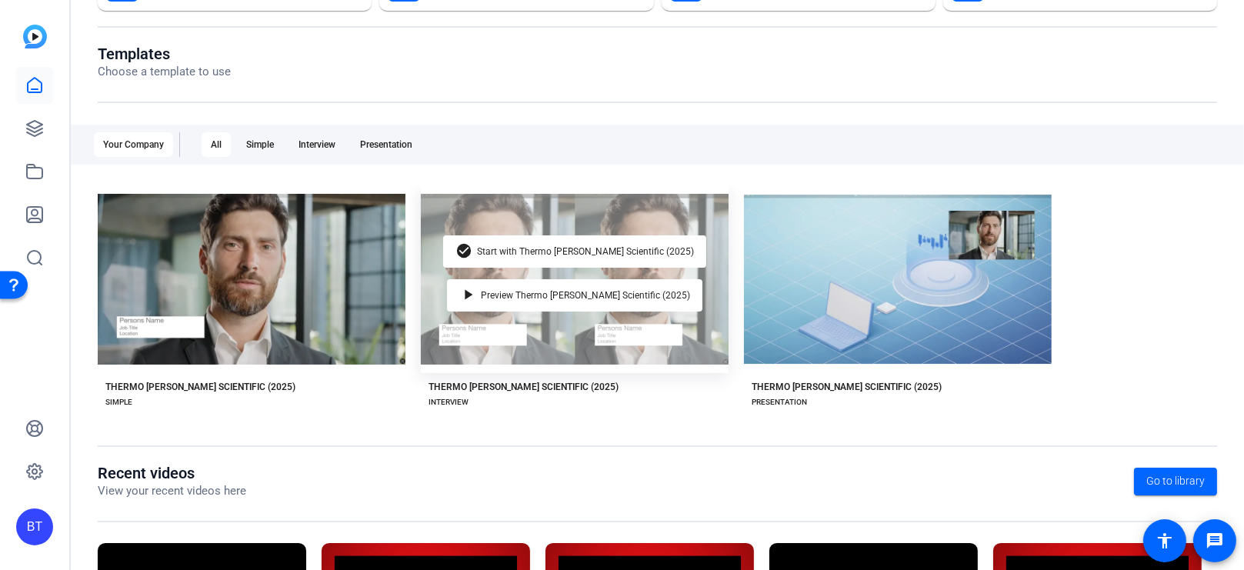  What do you see at coordinates (260, 145) in the screenshot?
I see `div: Simple` at bounding box center [260, 145].